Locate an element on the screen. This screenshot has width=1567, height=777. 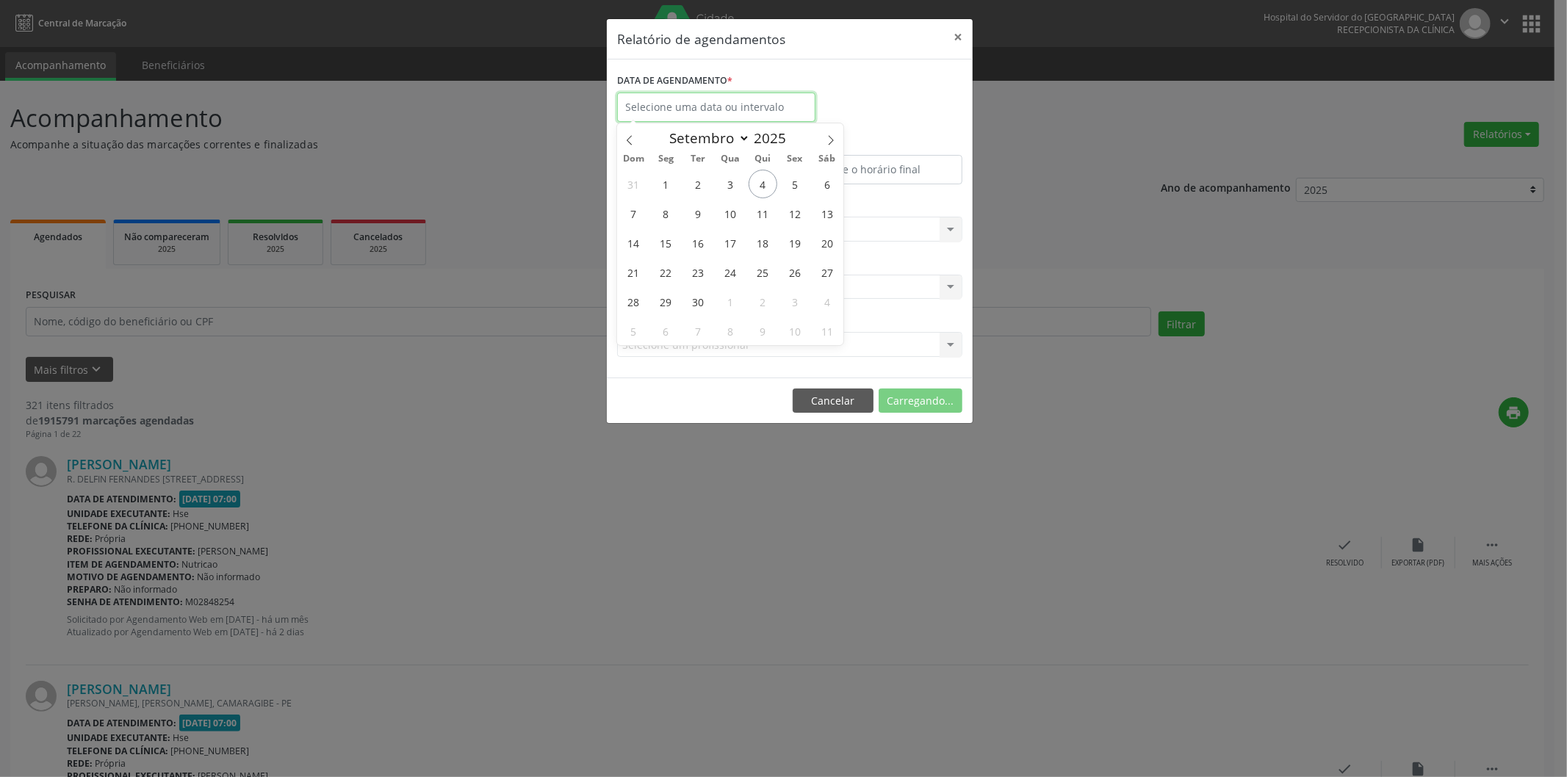
span: Setembro 16, 2025 is located at coordinates (698, 242).